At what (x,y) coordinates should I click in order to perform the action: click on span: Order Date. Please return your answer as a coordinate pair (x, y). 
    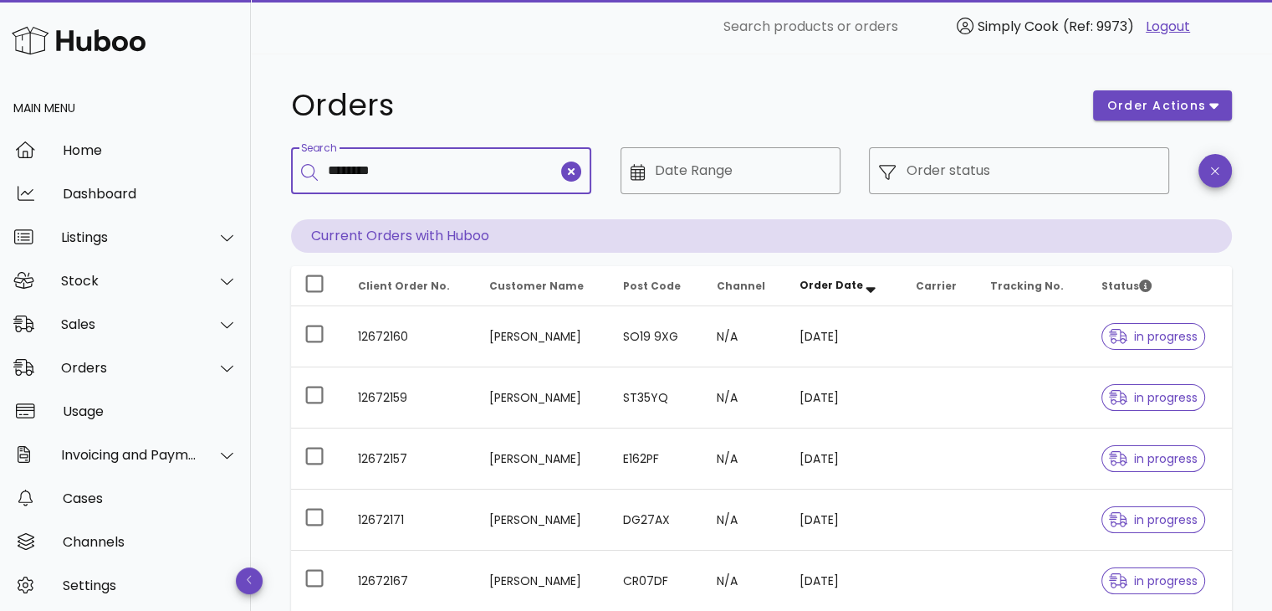
    Looking at the image, I should click on (831, 284).